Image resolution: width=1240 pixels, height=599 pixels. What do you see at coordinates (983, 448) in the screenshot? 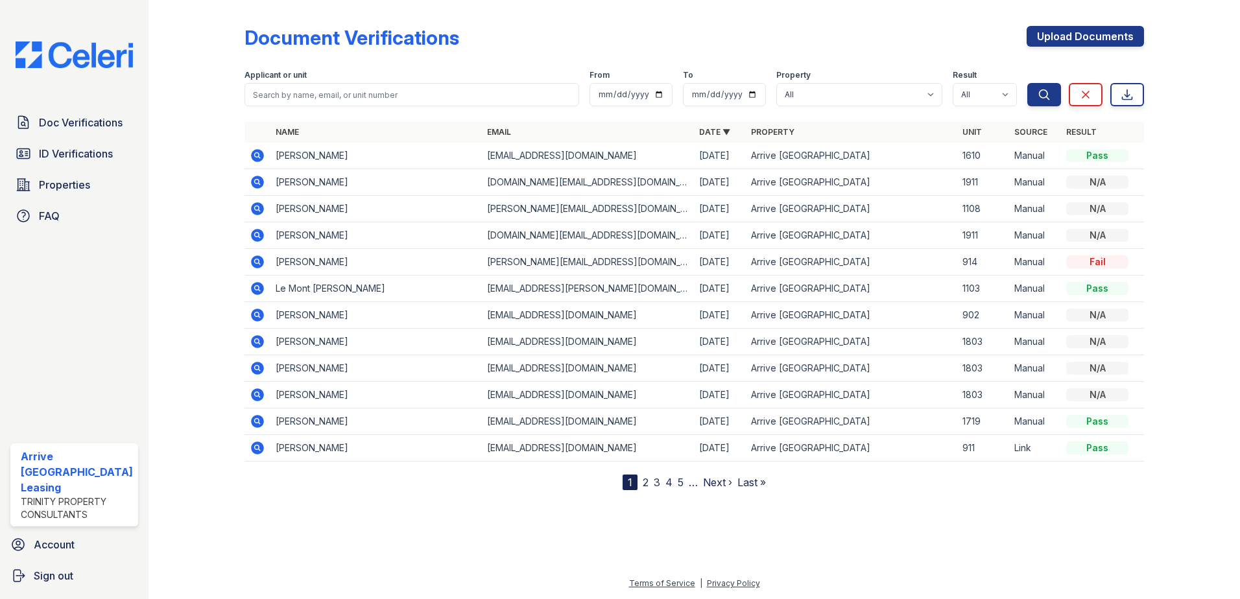
I see `td: 911` at bounding box center [983, 448].